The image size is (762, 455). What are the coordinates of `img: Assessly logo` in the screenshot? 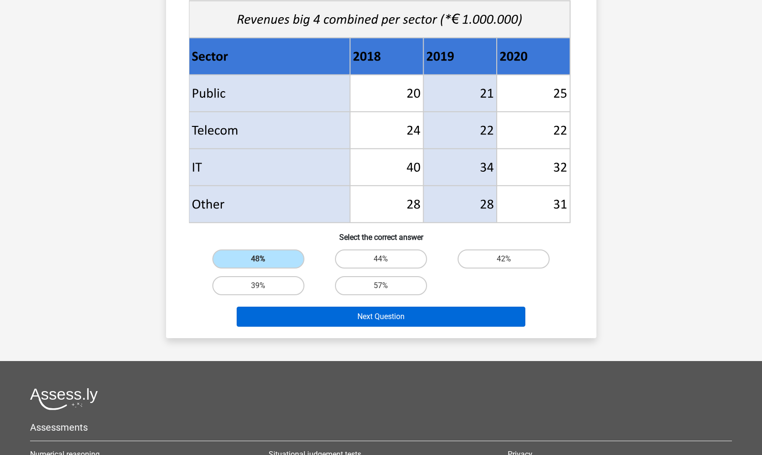 It's located at (64, 399).